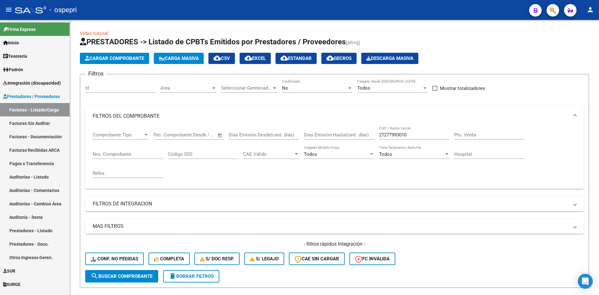 The width and height of the screenshot is (599, 295). Describe the element at coordinates (222, 58) in the screenshot. I see `span: CSV` at that location.